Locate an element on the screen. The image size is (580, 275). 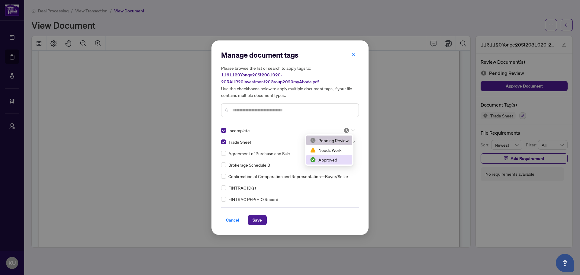
h2: Manage document tags is located at coordinates (290, 55).